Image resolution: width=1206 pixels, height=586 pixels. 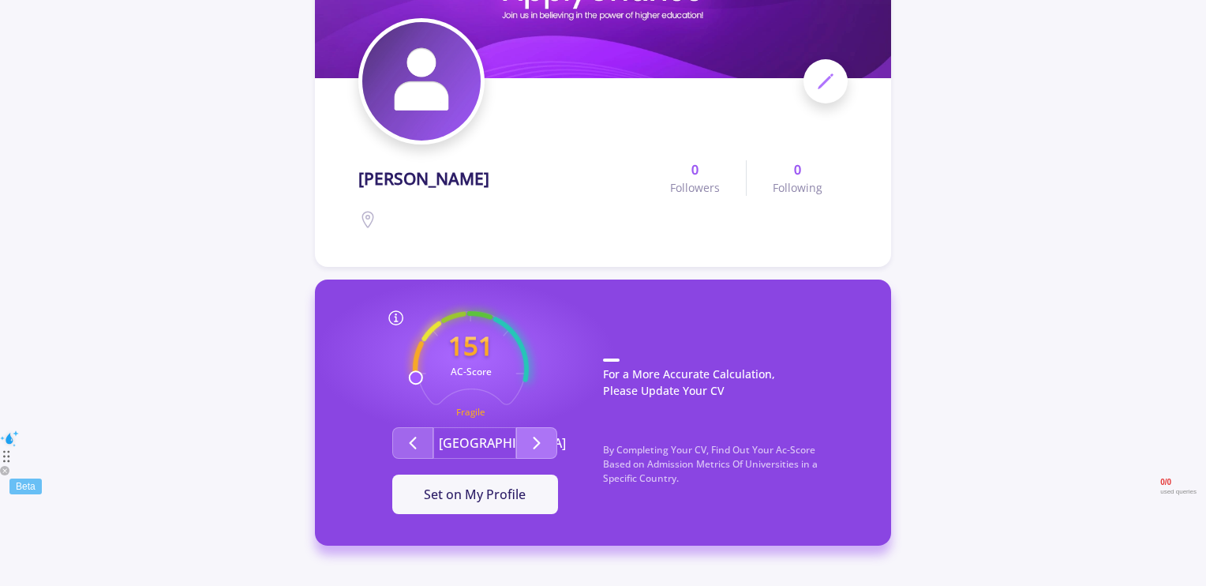 I want to click on div: Second group, so click(x=474, y=443).